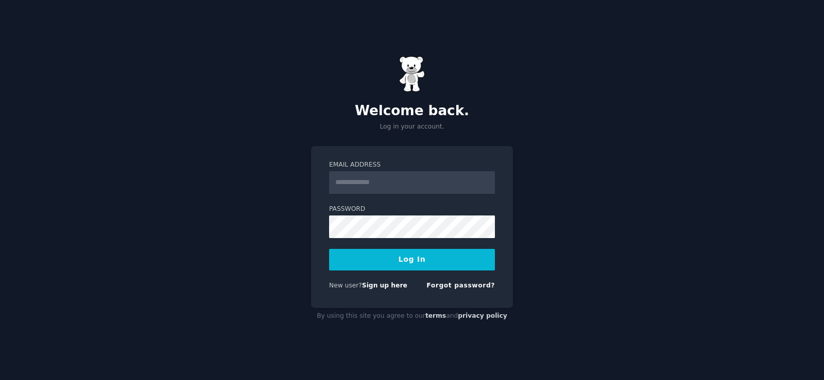 The height and width of the screenshot is (380, 824). I want to click on label: Email Address, so click(412, 165).